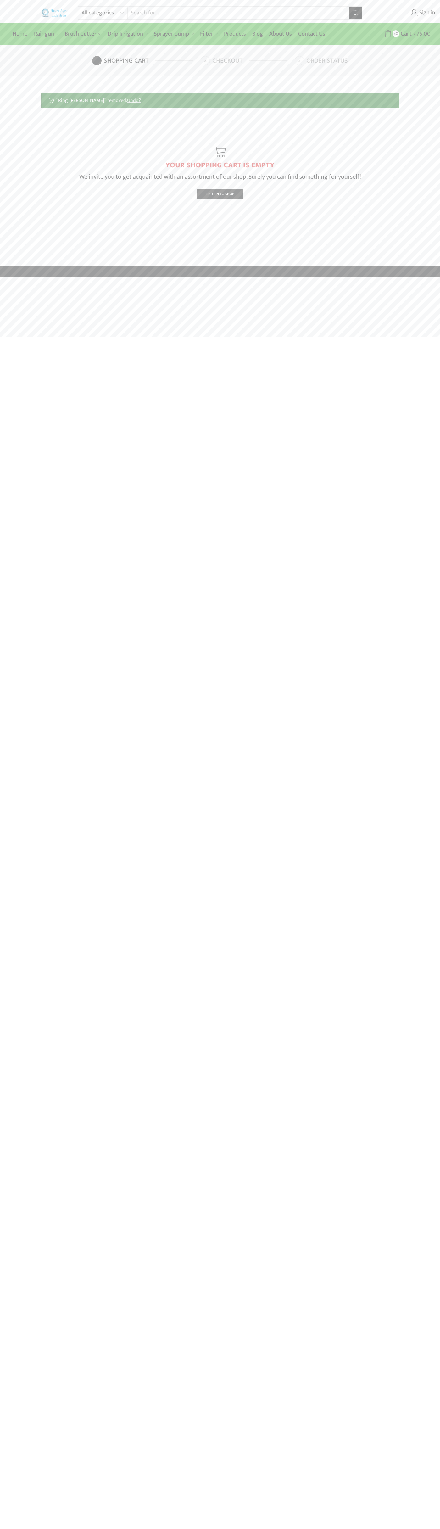  I want to click on h1: YOUR SHOPPING CART IS EMPTY, so click(220, 165).